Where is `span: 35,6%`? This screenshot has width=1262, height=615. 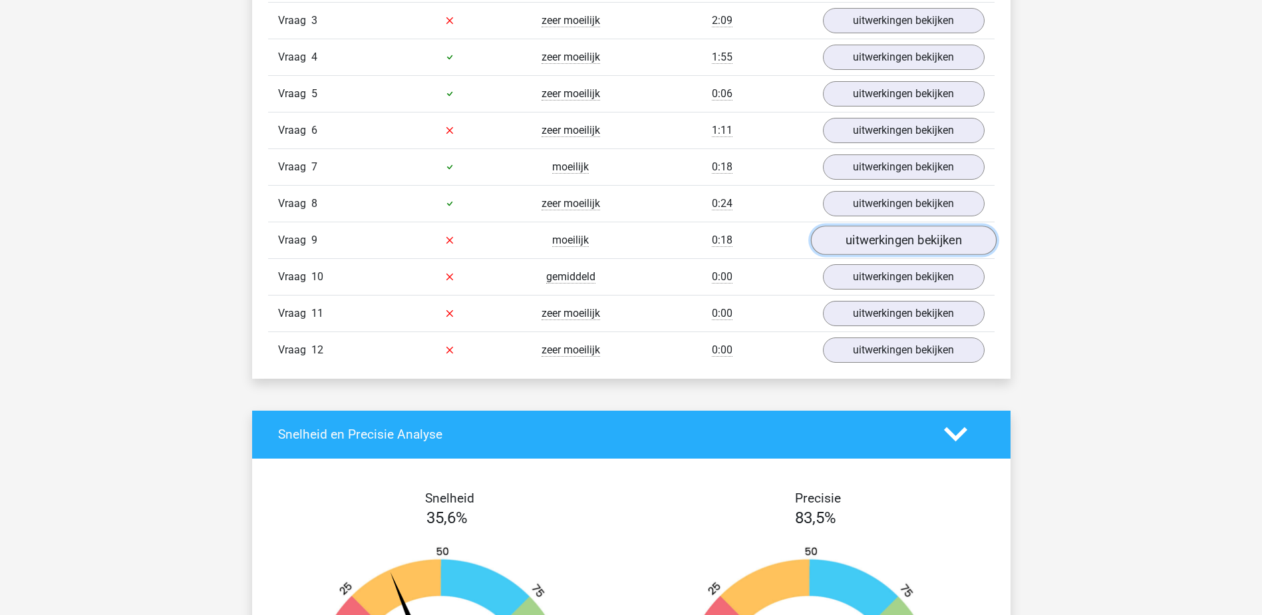 span: 35,6% is located at coordinates (447, 518).